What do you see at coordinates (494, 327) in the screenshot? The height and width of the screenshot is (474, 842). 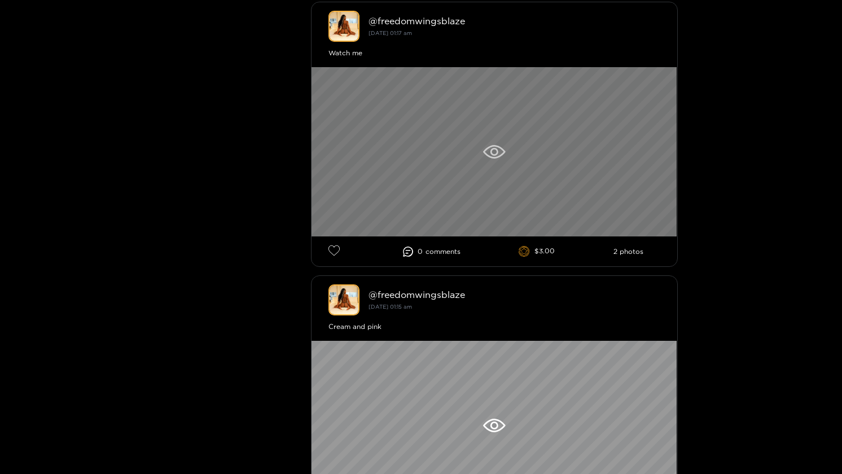 I see `div: Cream and pink` at bounding box center [494, 327].